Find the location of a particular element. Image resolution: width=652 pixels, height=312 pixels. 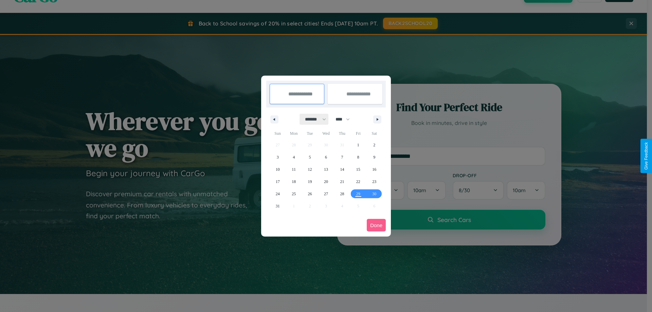

button: 29 is located at coordinates (358, 194).